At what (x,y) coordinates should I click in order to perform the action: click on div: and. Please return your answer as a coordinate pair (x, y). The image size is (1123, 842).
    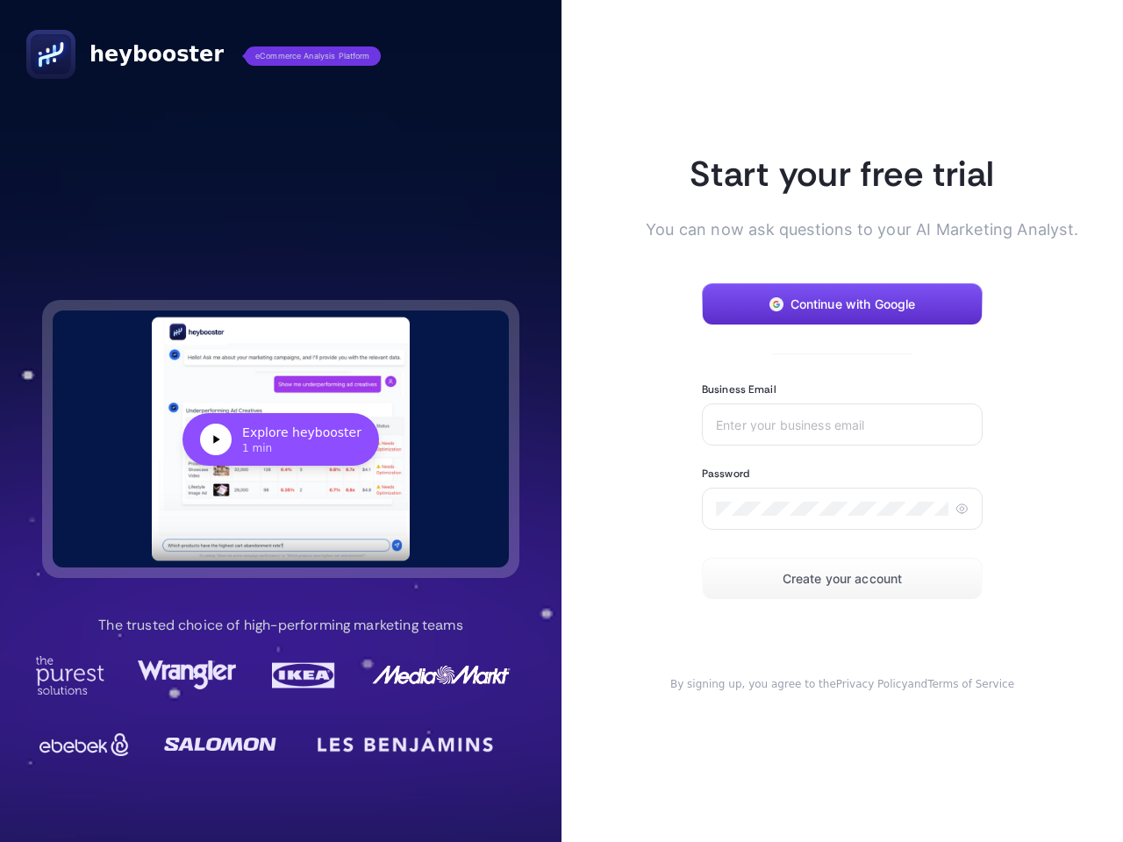
    Looking at the image, I should click on (842, 684).